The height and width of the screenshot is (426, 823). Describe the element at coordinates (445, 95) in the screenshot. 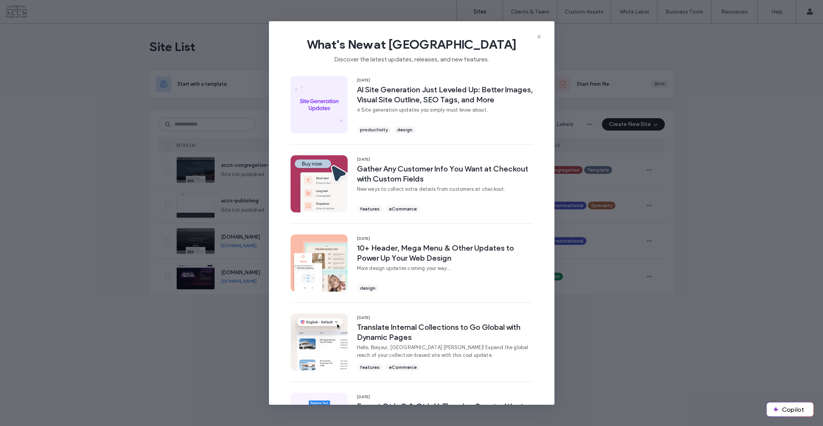

I see `span: AI Site Generation Just Leveled Up: Better Images, Visual Site Outline, SEO Tags, and More` at that location.